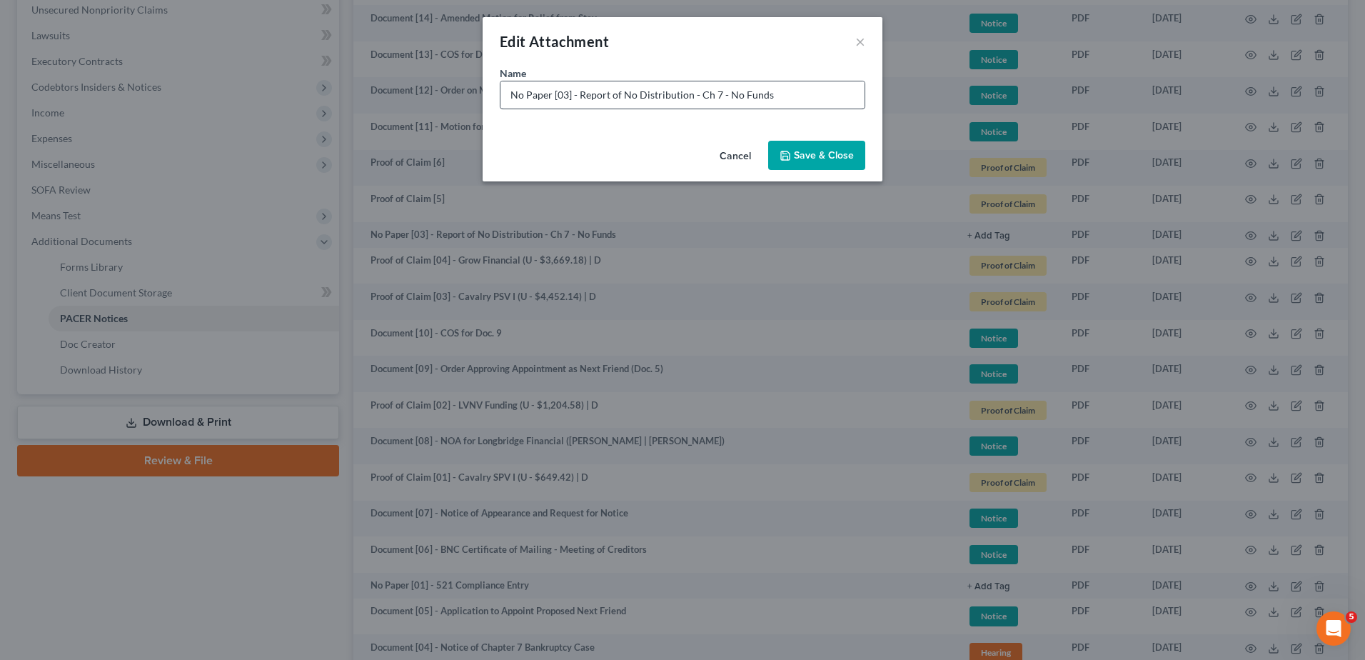 This screenshot has height=660, width=1365. What do you see at coordinates (513, 73) in the screenshot?
I see `span: Name` at bounding box center [513, 73].